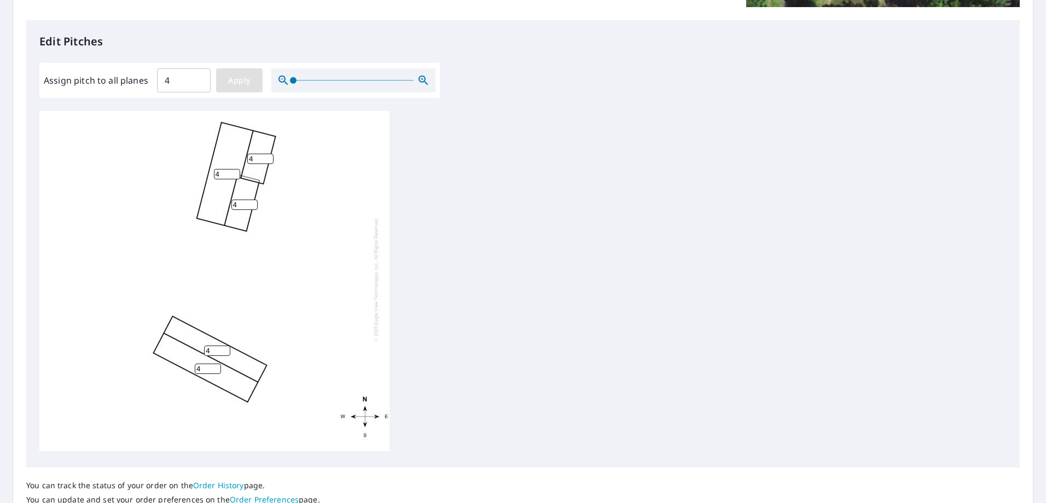  Describe the element at coordinates (173, 486) in the screenshot. I see `p: You can track the status of your order on the page.` at that location.